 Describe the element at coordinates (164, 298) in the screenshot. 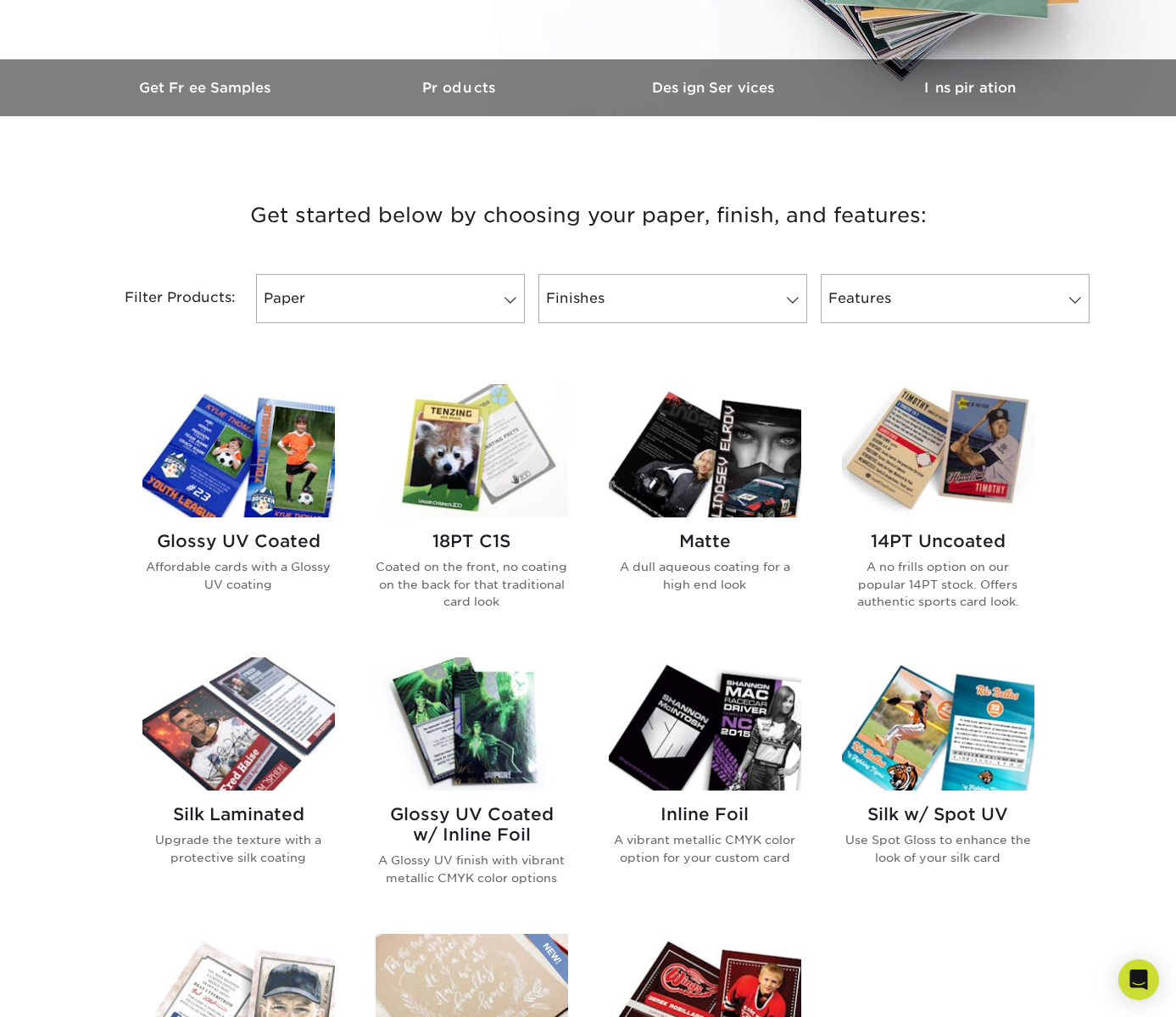

I see `div: Filter Products:` at that location.